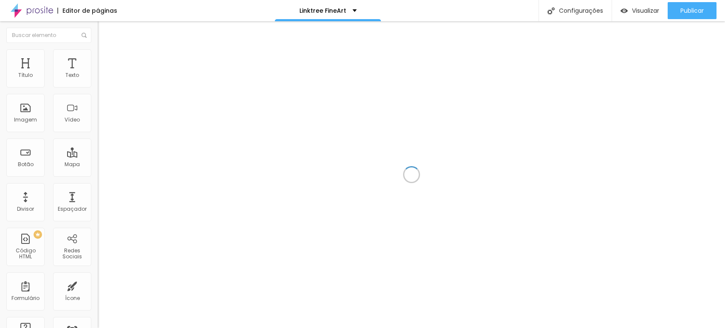  I want to click on div: Mapa, so click(72, 164).